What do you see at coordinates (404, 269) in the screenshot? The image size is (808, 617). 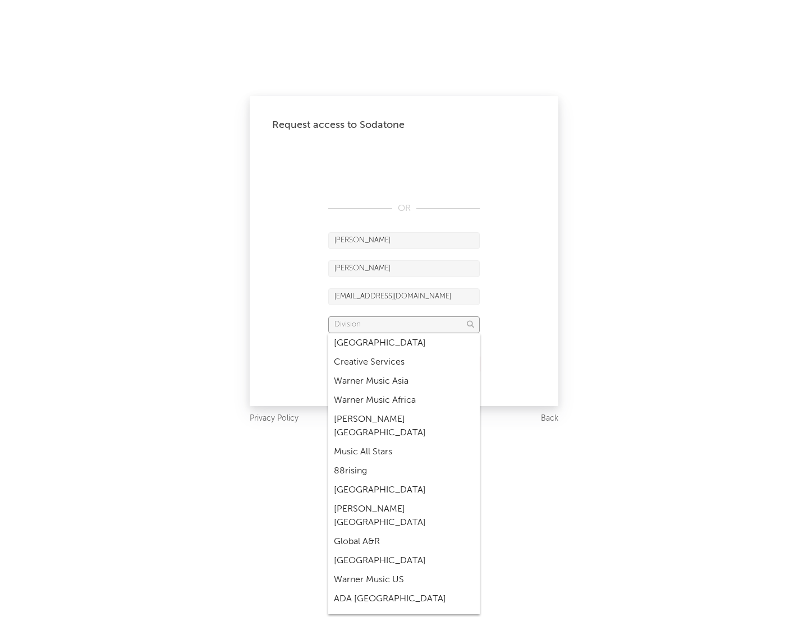 I see `input: Last Name` at bounding box center [404, 269].